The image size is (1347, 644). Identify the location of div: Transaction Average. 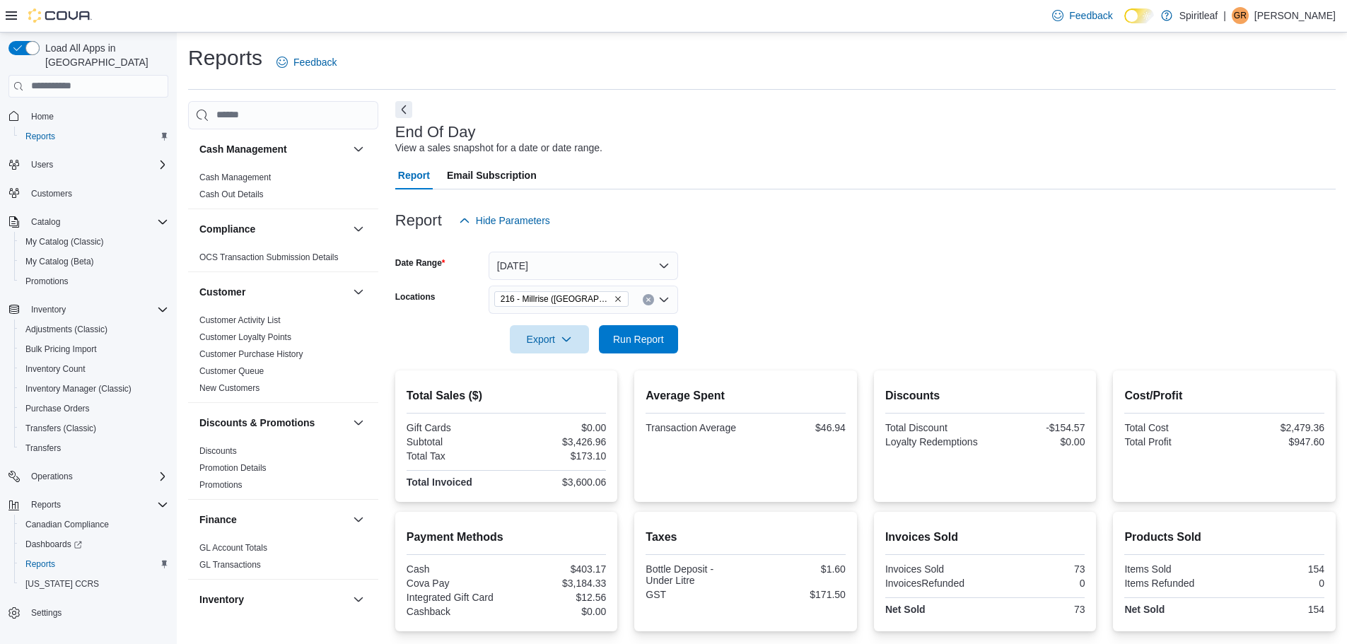
(694, 428).